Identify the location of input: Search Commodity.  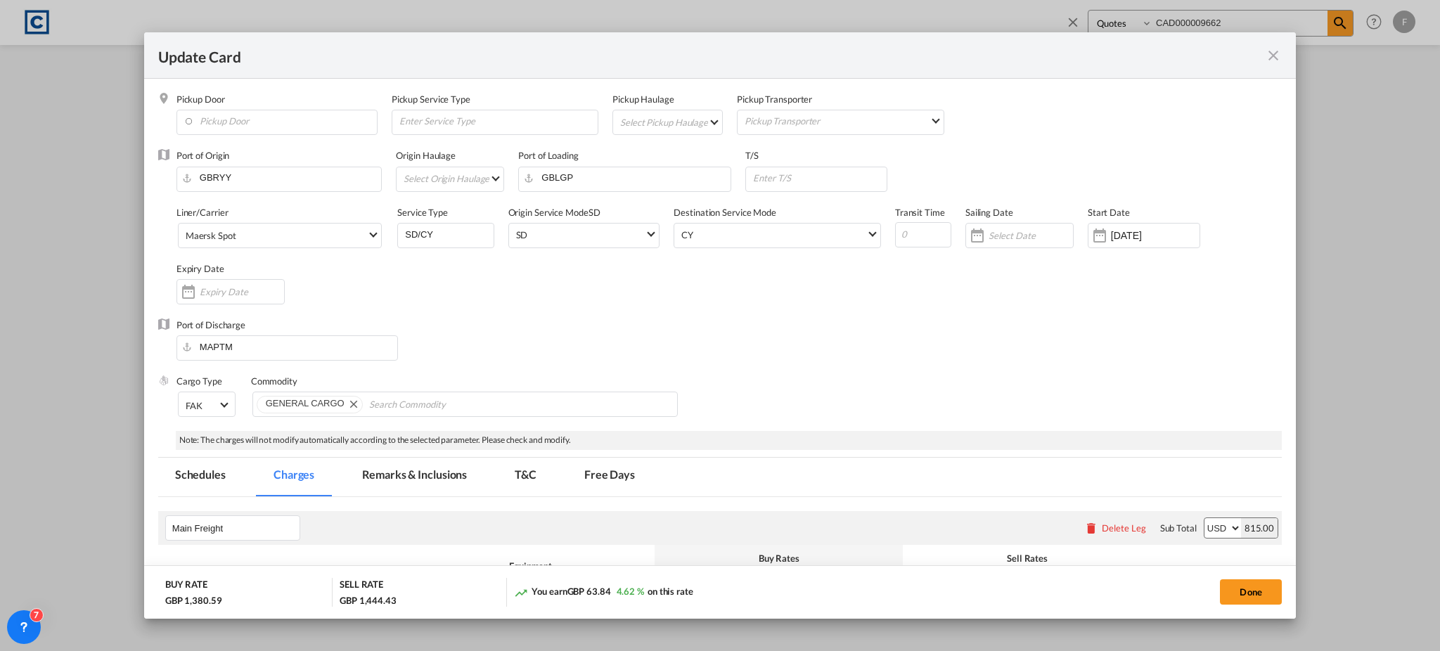
(433, 405).